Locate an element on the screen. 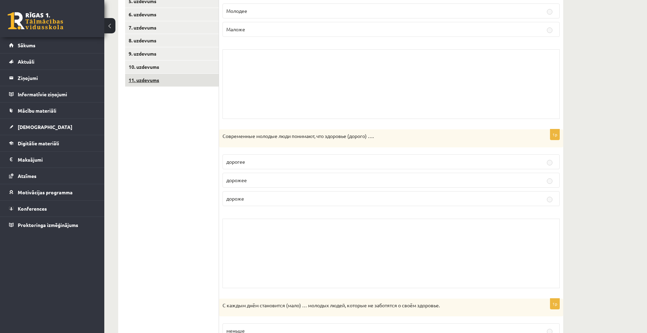  span: Sākums is located at coordinates (26, 45).